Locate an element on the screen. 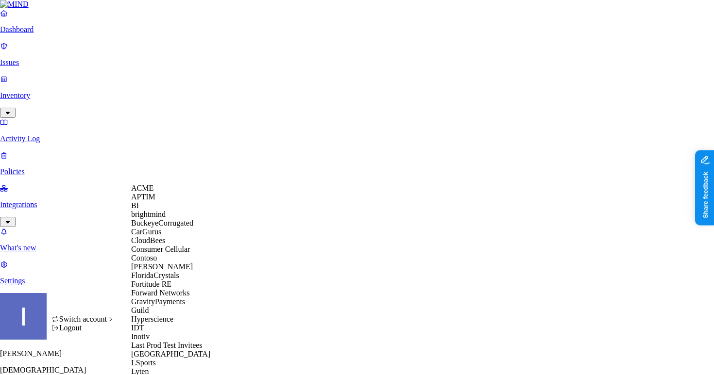  span: brightmind is located at coordinates (148, 214).